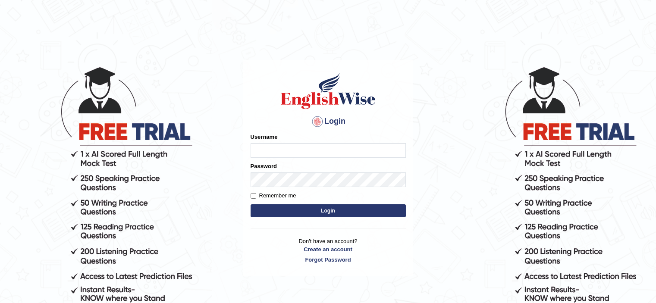 The image size is (656, 303). Describe the element at coordinates (253, 196) in the screenshot. I see `input: Remember me` at that location.